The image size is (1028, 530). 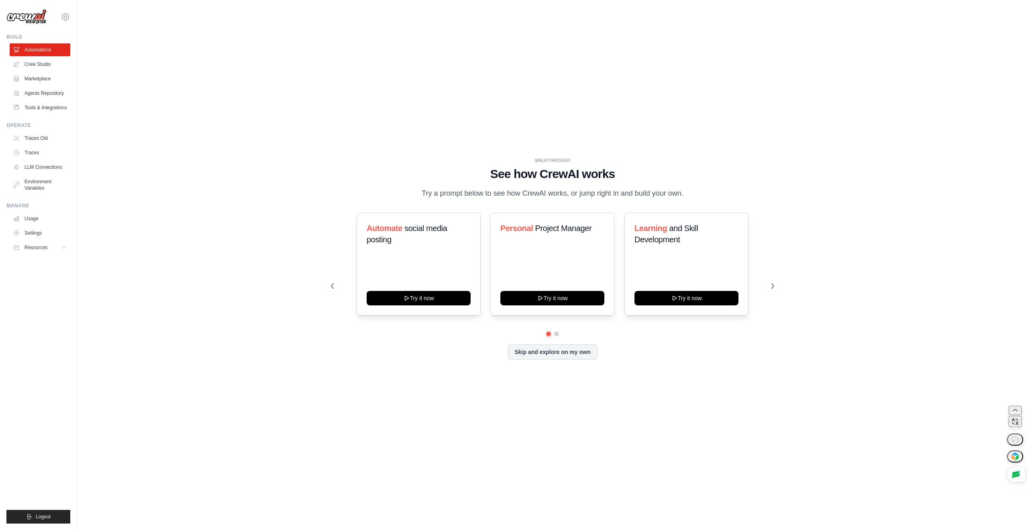 What do you see at coordinates (407, 234) in the screenshot?
I see `span: social media posting` at bounding box center [407, 234].